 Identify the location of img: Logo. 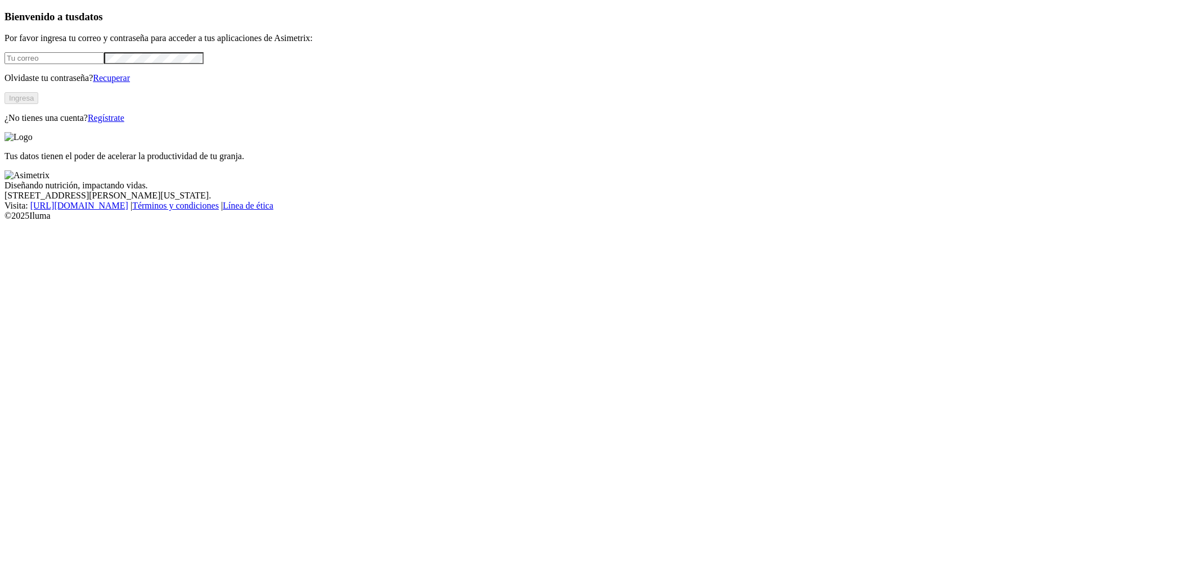
(19, 137).